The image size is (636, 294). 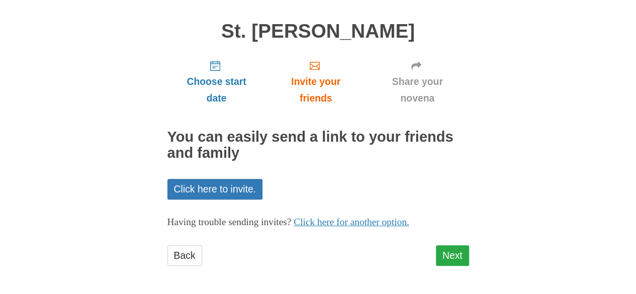 I want to click on a: Choose start date, so click(x=217, y=81).